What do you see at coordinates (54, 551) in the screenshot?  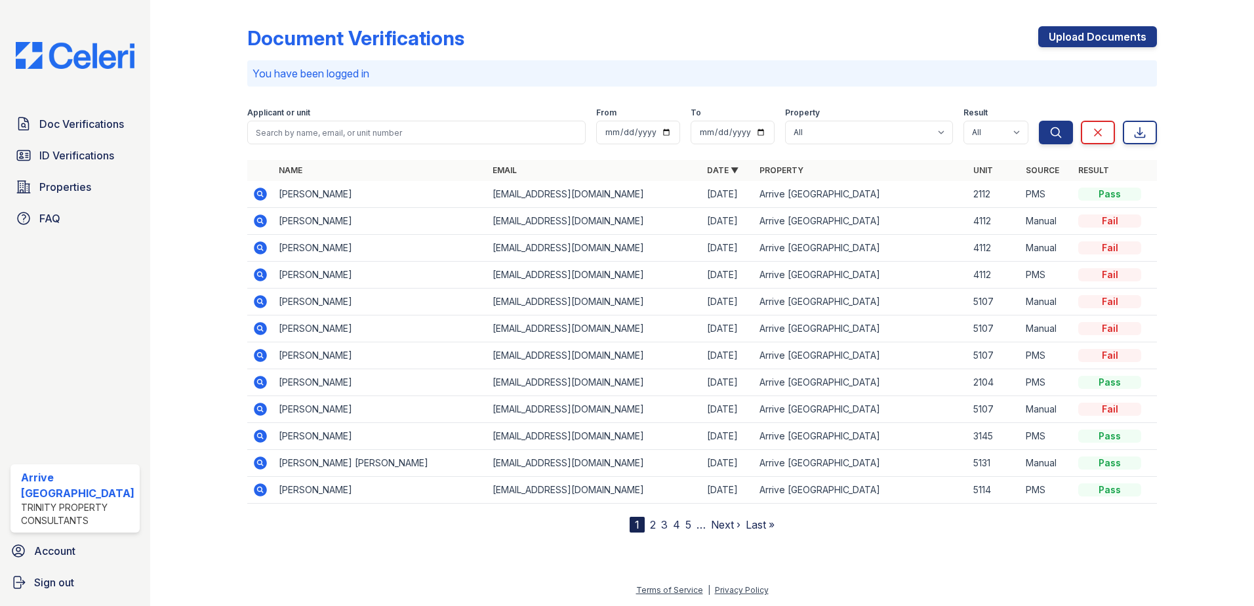 I see `span: Account` at bounding box center [54, 551].